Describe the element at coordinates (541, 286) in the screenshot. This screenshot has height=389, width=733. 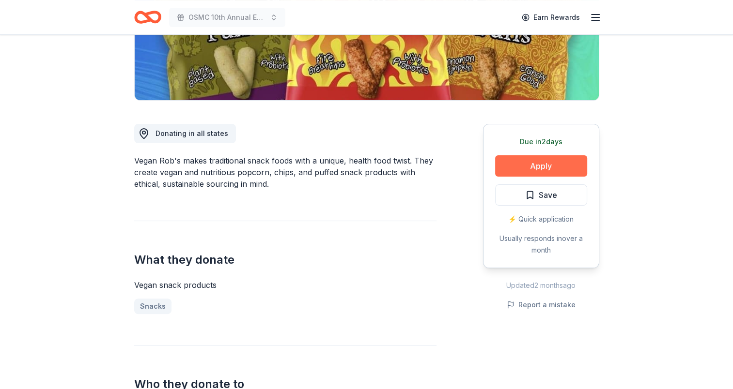
I see `div: Updated 2 months ago` at that location.